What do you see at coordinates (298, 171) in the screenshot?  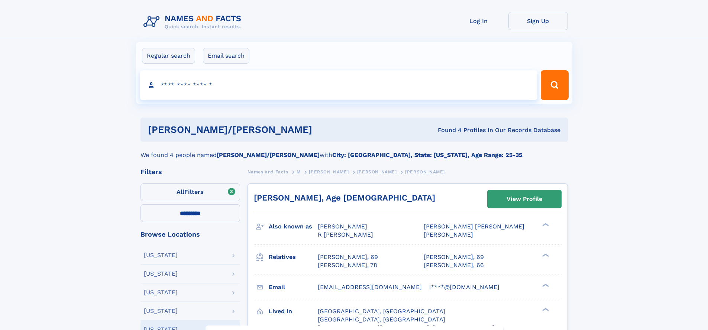 I see `a: M` at bounding box center [298, 171].